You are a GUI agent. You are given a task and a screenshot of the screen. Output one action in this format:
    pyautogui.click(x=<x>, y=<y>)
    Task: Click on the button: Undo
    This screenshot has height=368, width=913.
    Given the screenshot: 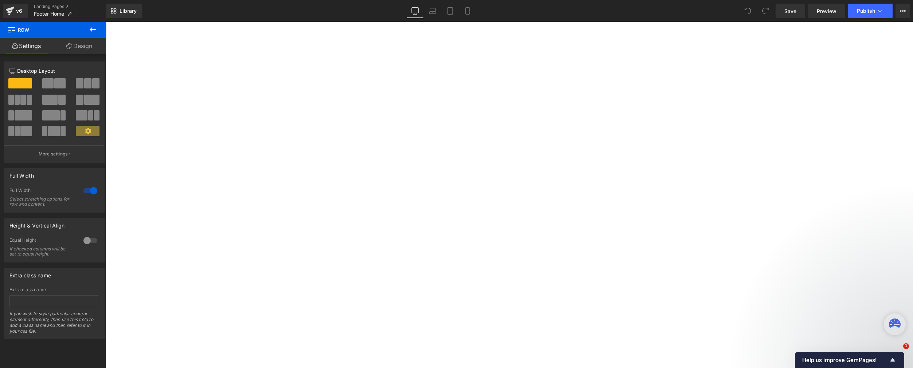 What is the action you would take?
    pyautogui.click(x=748, y=11)
    